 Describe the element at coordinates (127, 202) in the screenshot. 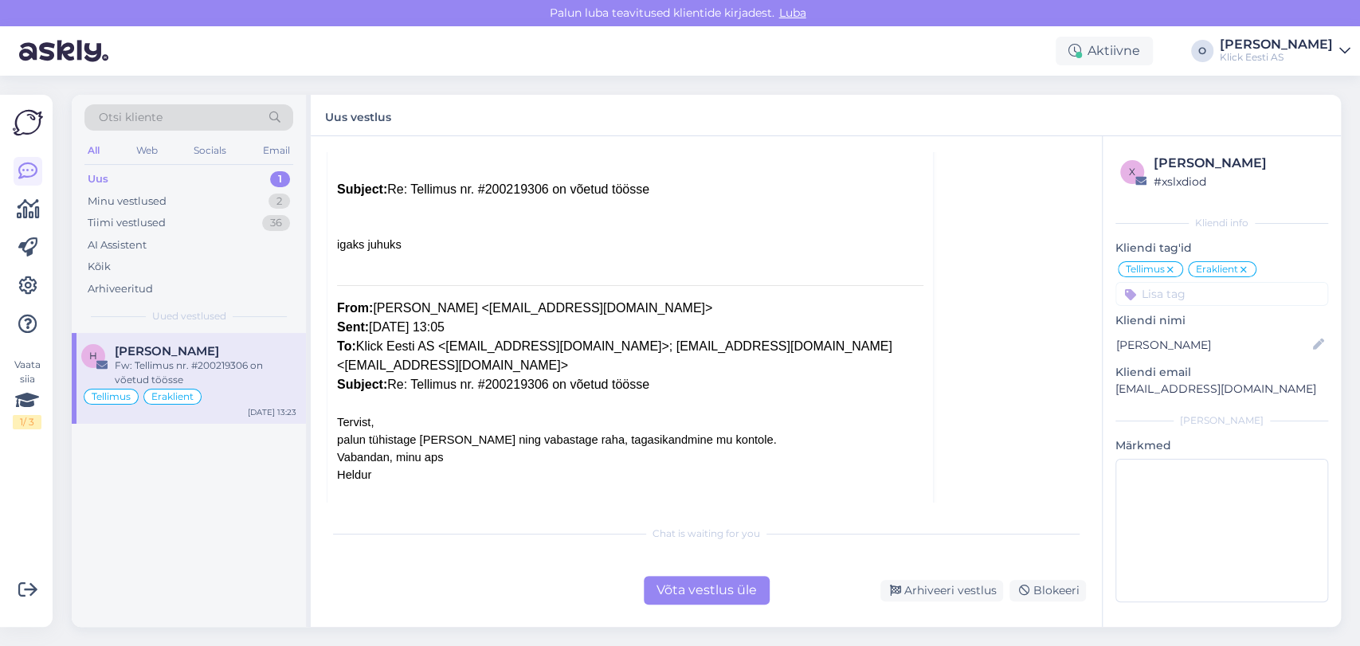

I see `div: Minu vestlused` at that location.